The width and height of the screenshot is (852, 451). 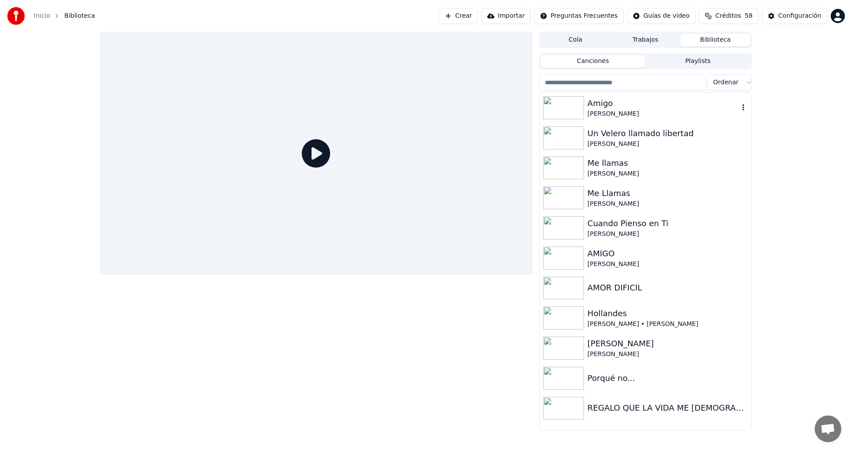 What do you see at coordinates (697, 61) in the screenshot?
I see `button: Playlists` at bounding box center [697, 61].